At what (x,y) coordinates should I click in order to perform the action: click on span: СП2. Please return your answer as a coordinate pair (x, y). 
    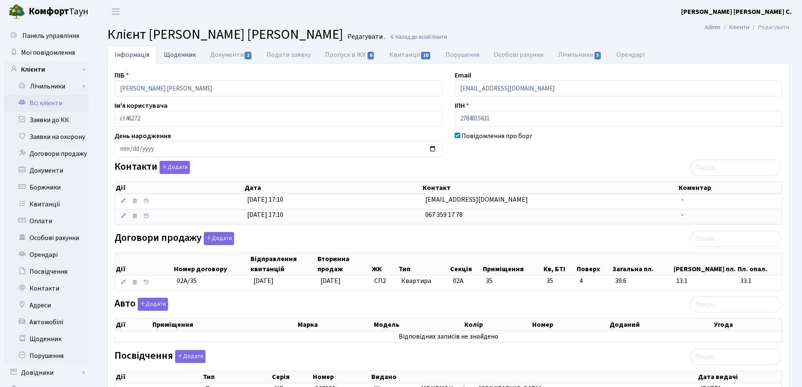
    Looking at the image, I should click on (384, 281).